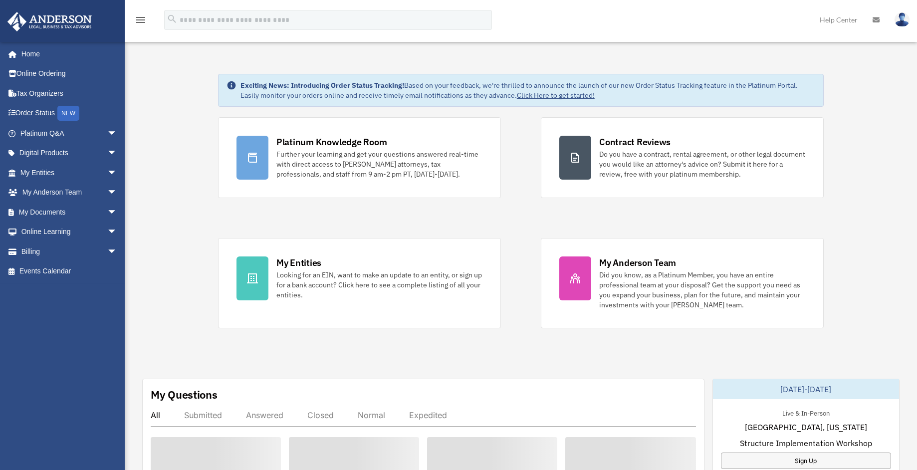 This screenshot has width=917, height=470. What do you see at coordinates (69, 113) in the screenshot?
I see `a: Order StatusNEW` at bounding box center [69, 113].